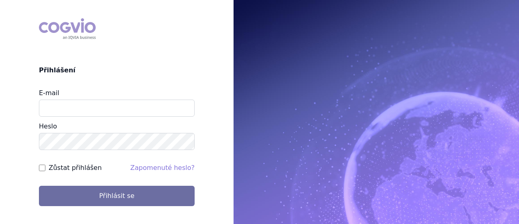 The image size is (519, 224). Describe the element at coordinates (67, 29) in the screenshot. I see `div: COGVIO` at that location.